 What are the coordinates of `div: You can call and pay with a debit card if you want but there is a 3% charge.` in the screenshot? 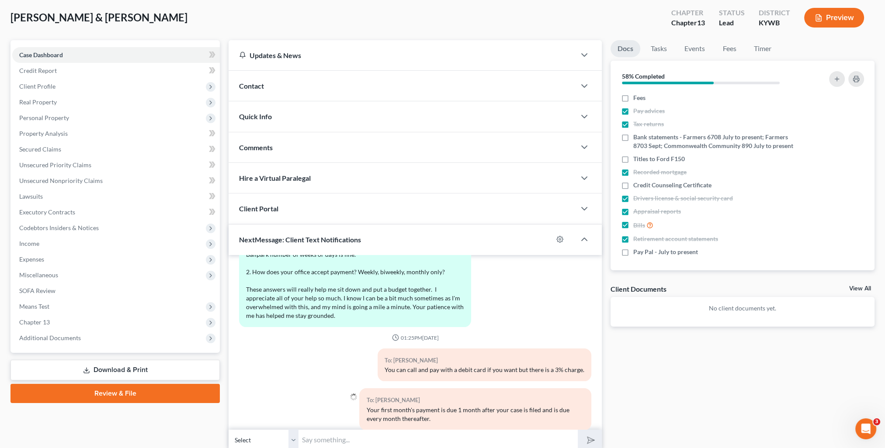 It's located at (484, 370).